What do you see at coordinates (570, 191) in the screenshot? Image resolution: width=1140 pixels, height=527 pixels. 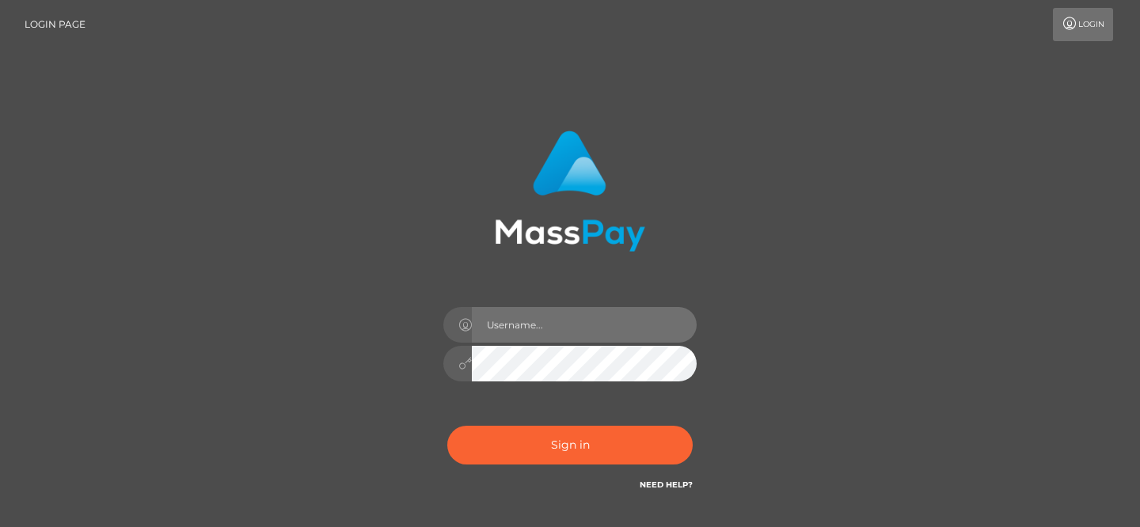 I see `img: MassPay Login` at bounding box center [570, 191].